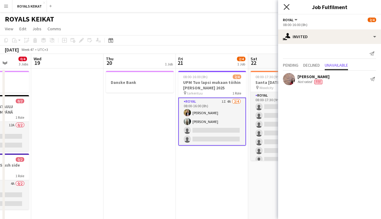 This screenshot has height=219, width=381. What do you see at coordinates (290, 20) in the screenshot?
I see `button: Royal` at bounding box center [290, 20].